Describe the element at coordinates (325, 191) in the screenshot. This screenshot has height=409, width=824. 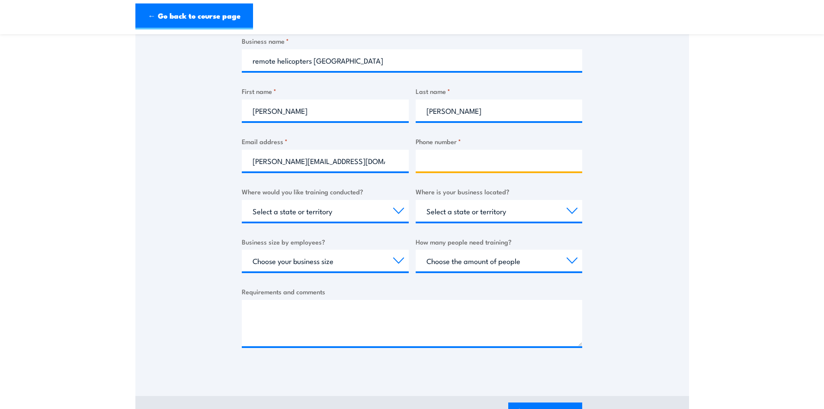
I see `label: Where would you like training conducted?` at that location.